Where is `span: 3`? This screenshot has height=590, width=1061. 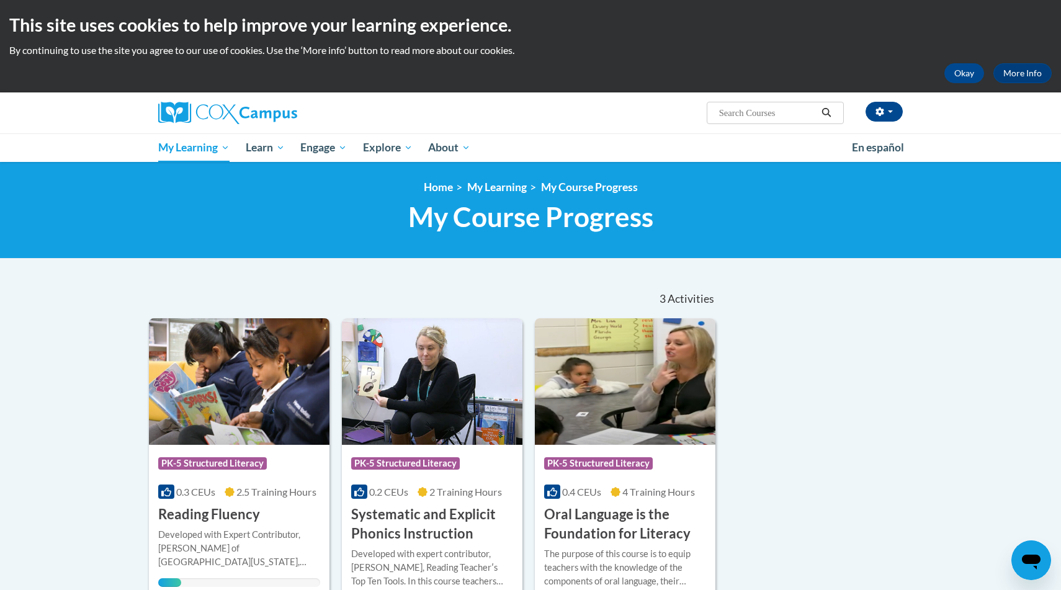 span: 3 is located at coordinates (662, 299).